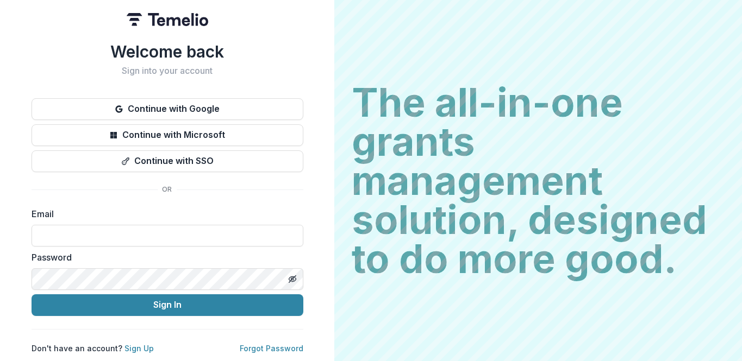 The width and height of the screenshot is (742, 361). I want to click on button: Continue with SSO, so click(167, 161).